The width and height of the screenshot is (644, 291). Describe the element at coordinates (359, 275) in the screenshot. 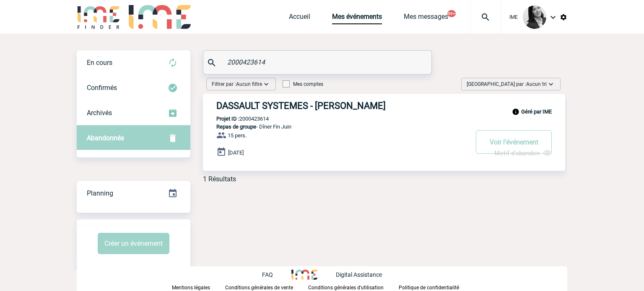

I see `p: Digital Assistance` at that location.